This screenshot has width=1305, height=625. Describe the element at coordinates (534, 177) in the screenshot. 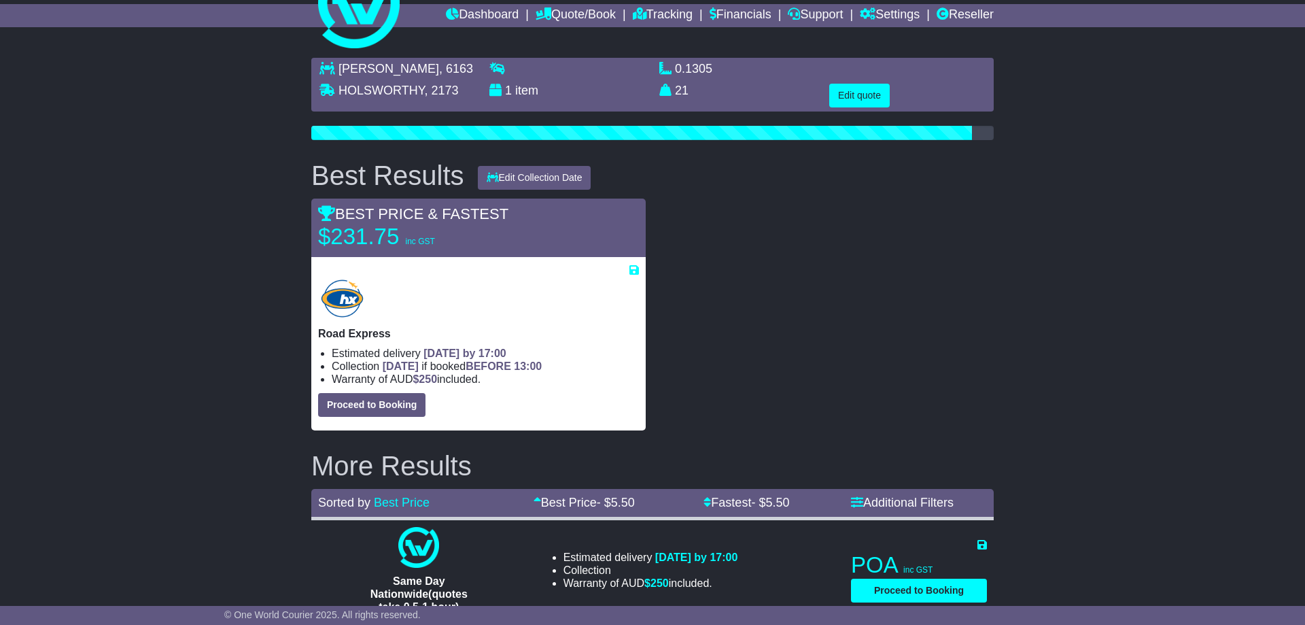

I see `button: Edit Collection Date` at that location.